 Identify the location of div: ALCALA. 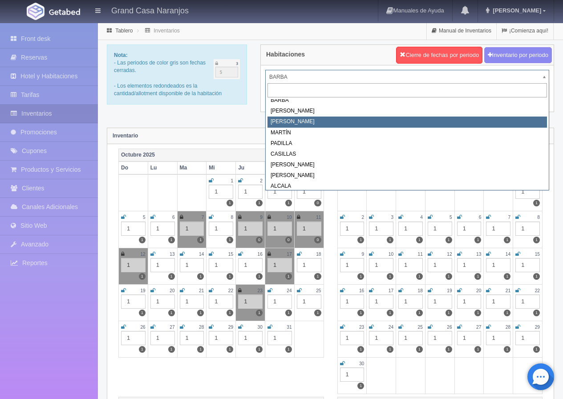
(407, 186).